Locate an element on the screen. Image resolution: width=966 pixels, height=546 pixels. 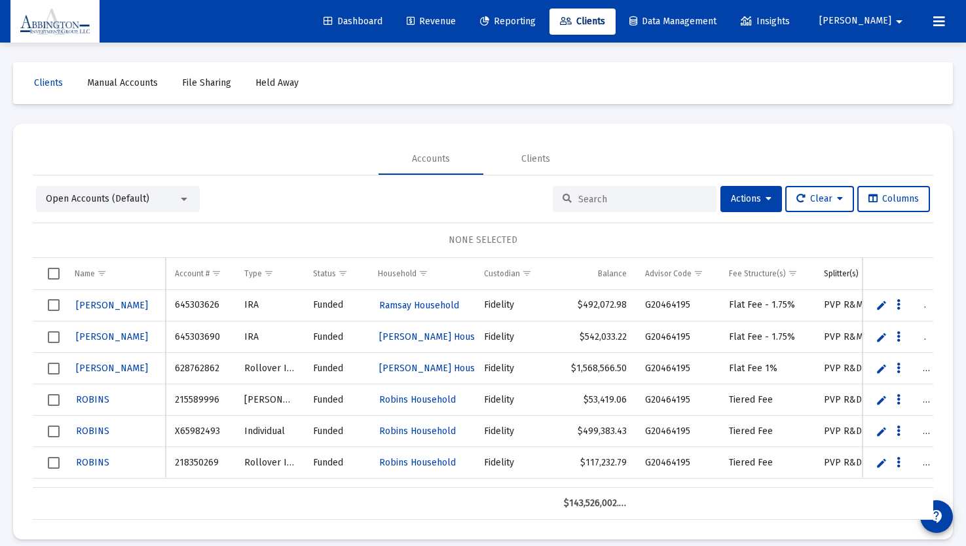
div: Accounts is located at coordinates (431, 159).